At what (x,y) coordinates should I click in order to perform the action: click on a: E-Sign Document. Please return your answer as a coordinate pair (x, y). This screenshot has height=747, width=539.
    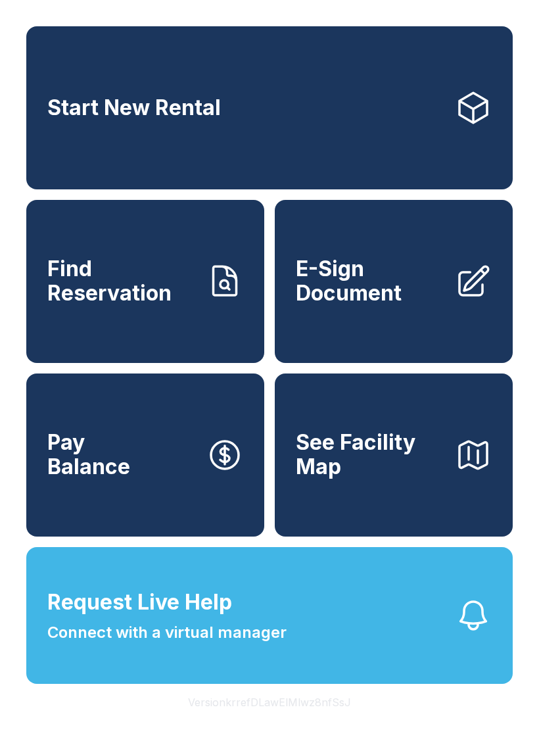
    Looking at the image, I should click on (394, 281).